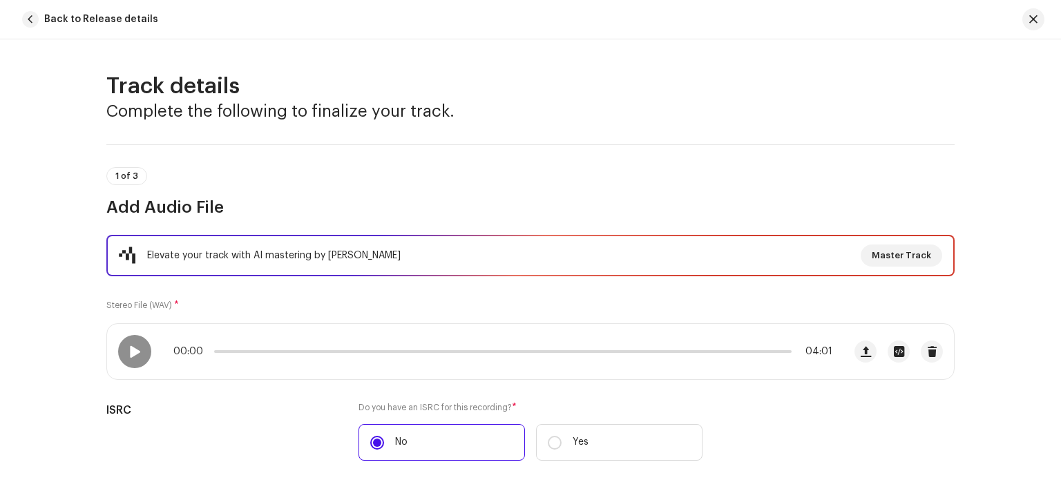 Image resolution: width=1061 pixels, height=480 pixels. What do you see at coordinates (401, 442) in the screenshot?
I see `p: No` at bounding box center [401, 442].